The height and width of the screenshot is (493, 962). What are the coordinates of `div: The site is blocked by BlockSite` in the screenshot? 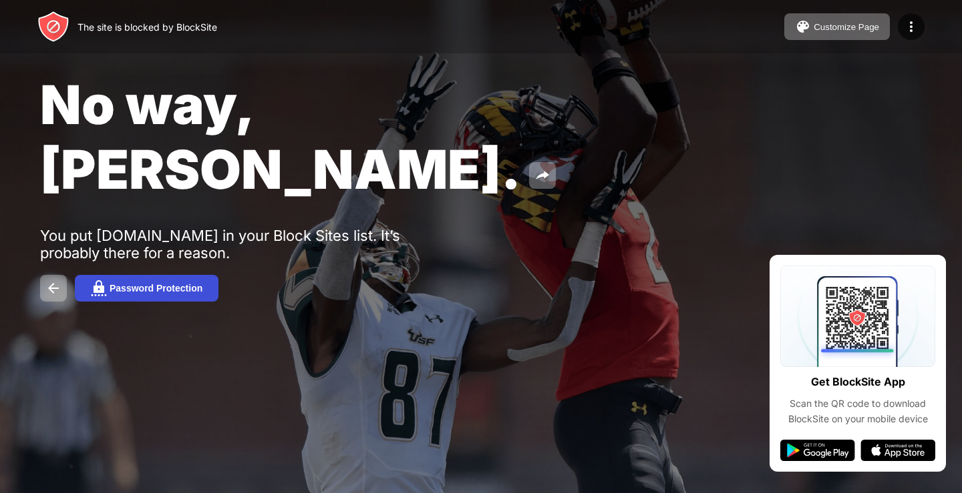 It's located at (147, 27).